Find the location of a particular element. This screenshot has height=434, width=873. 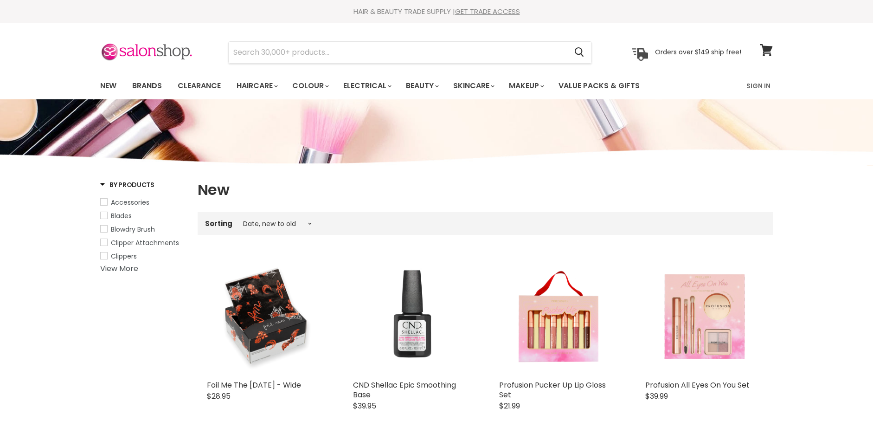

label: Sorting is located at coordinates (219, 223).